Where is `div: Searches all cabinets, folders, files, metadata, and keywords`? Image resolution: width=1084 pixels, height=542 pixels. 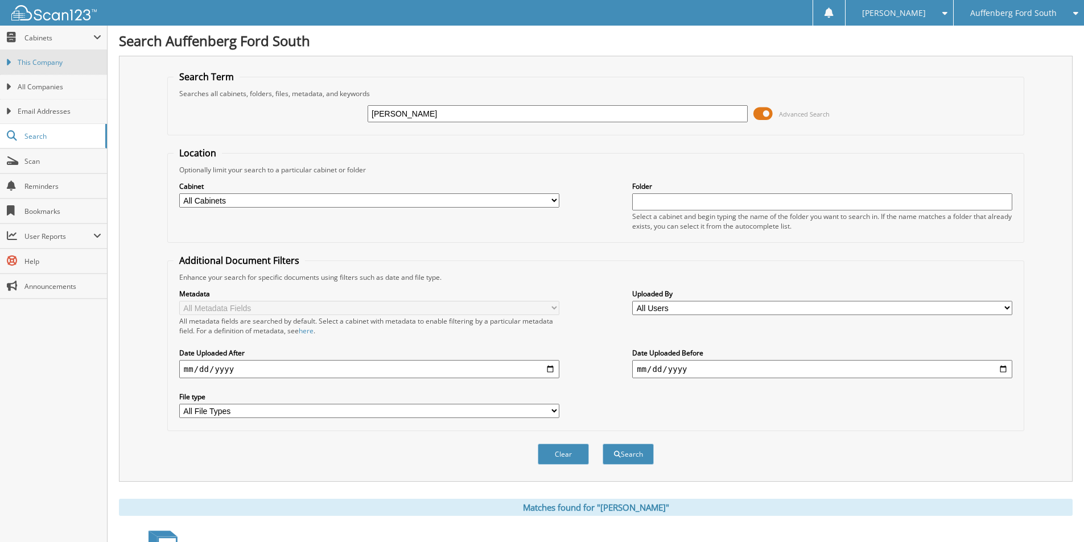
div: Searches all cabinets, folders, files, metadata, and keywords is located at coordinates (596, 93).